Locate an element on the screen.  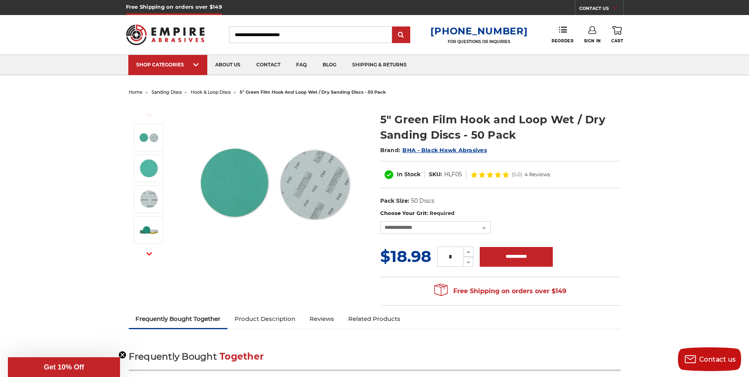
span: 4 Reviews is located at coordinates (537, 174).